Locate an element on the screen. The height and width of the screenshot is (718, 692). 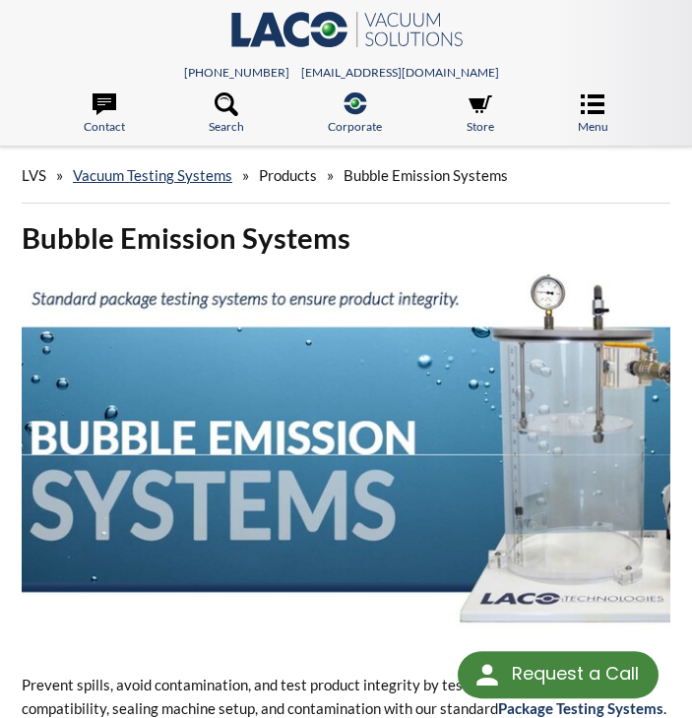
a: Contact is located at coordinates (104, 114).